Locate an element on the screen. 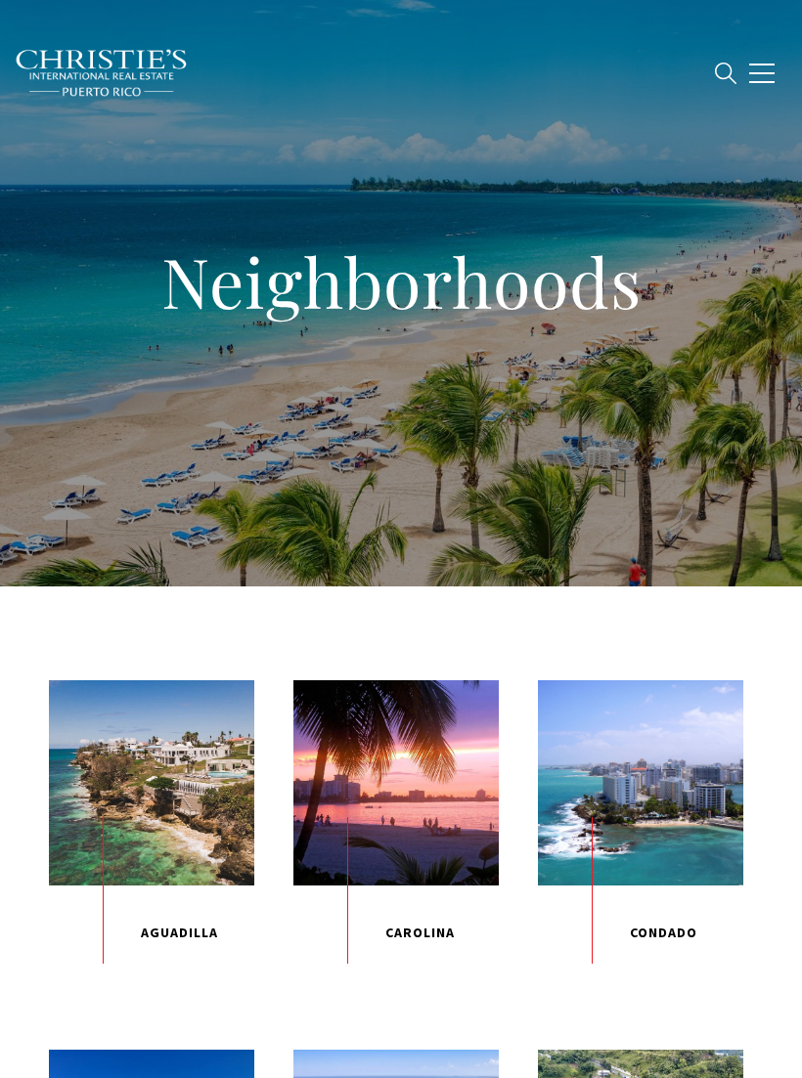  p: Aguadilla is located at coordinates (152, 934).